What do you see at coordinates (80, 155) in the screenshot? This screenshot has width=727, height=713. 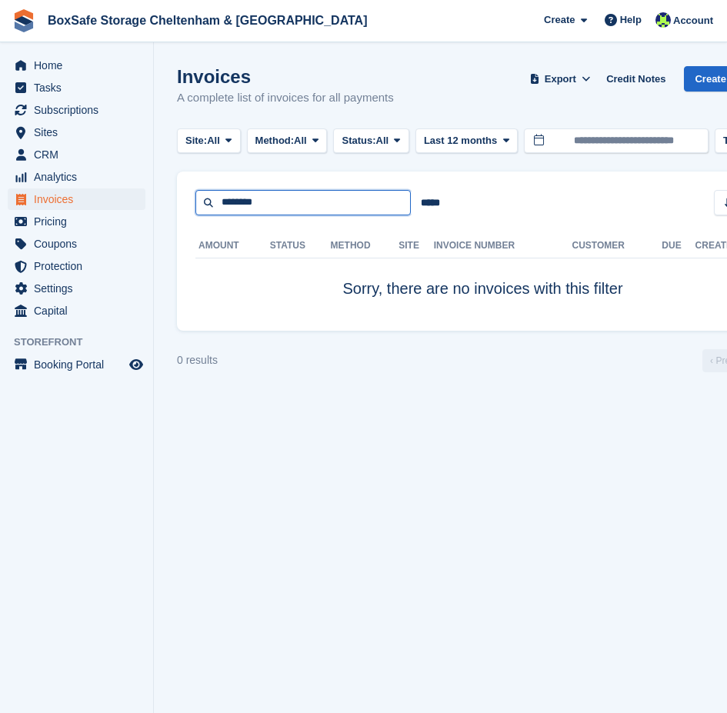 I see `span: CRM` at bounding box center [80, 155].